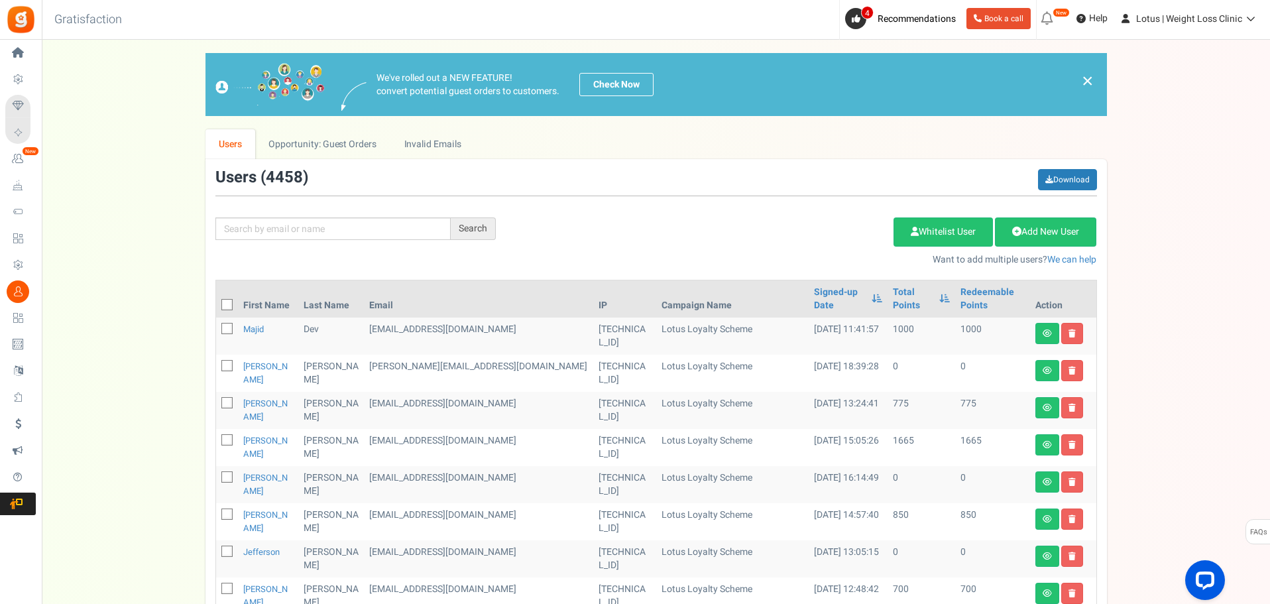  I want to click on th: IP, so click(625, 299).